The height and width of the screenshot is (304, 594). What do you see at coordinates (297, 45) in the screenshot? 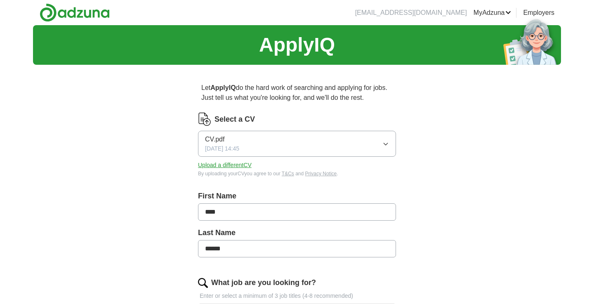
I see `h1: ApplyIQ` at bounding box center [297, 45].